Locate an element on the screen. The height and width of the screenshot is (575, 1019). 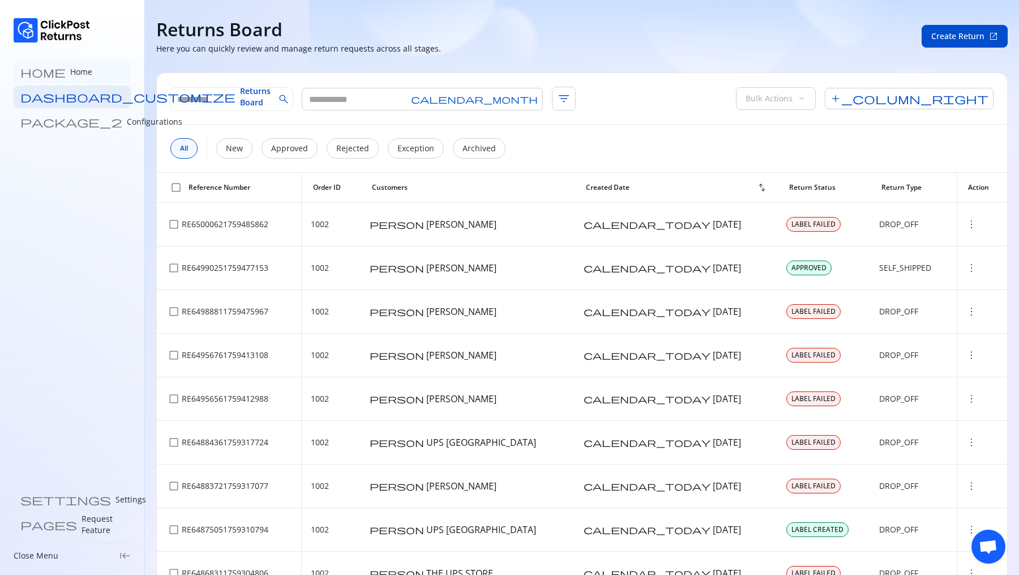
p: RE64883721759317077 is located at coordinates (225, 486).